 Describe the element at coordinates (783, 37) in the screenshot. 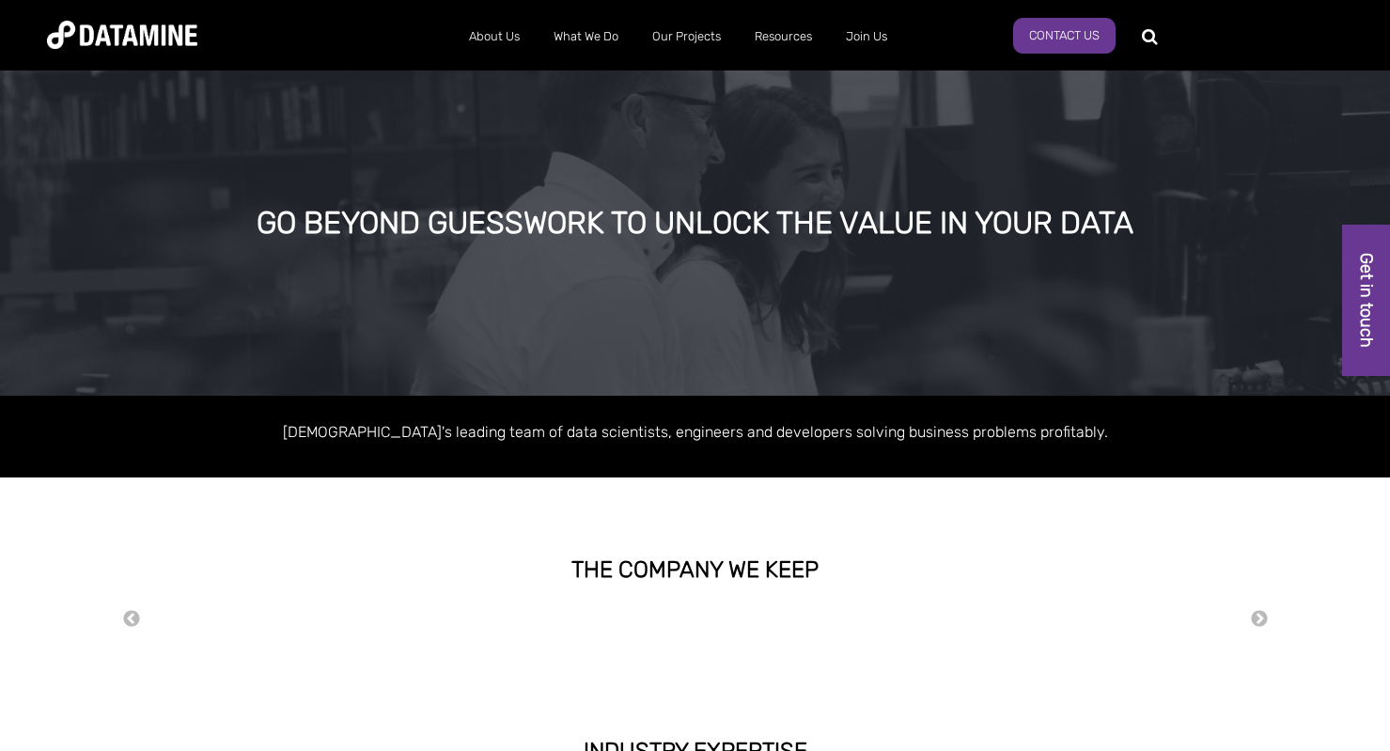

I see `a: Resources` at that location.